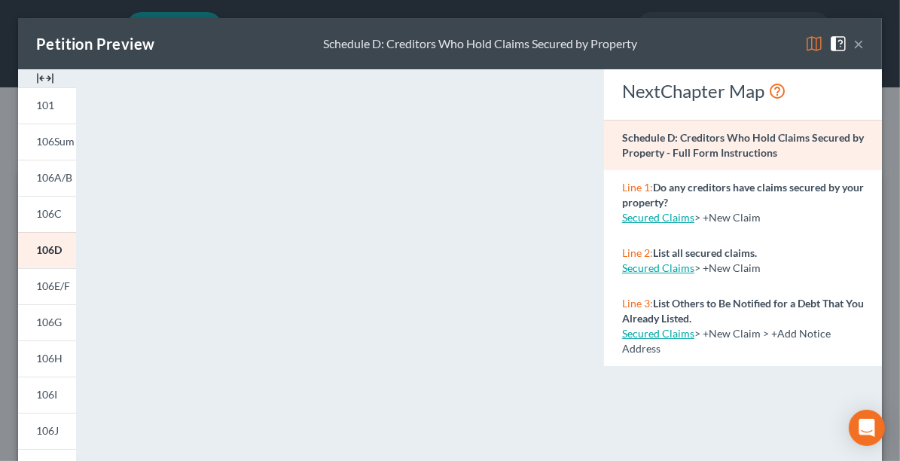 This screenshot has width=900, height=461. What do you see at coordinates (49, 322) in the screenshot?
I see `span: 106G` at bounding box center [49, 322].